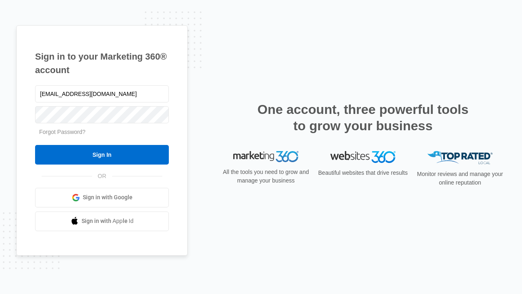  Describe the element at coordinates (460, 178) in the screenshot. I see `p: Monitor reviews and manage your online reputation` at that location.